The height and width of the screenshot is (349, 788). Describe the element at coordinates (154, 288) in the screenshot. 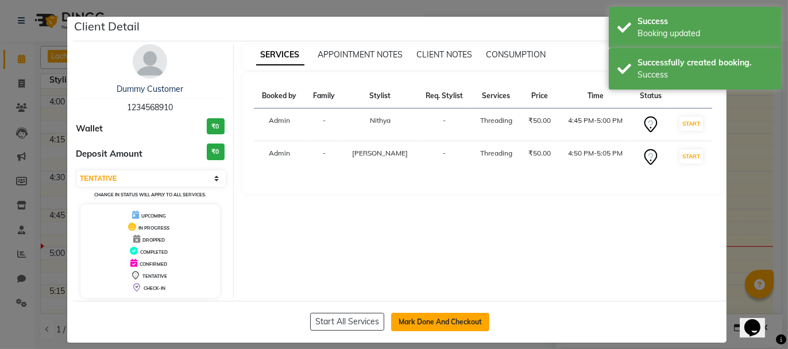

I see `span: CHECK-IN` at that location.